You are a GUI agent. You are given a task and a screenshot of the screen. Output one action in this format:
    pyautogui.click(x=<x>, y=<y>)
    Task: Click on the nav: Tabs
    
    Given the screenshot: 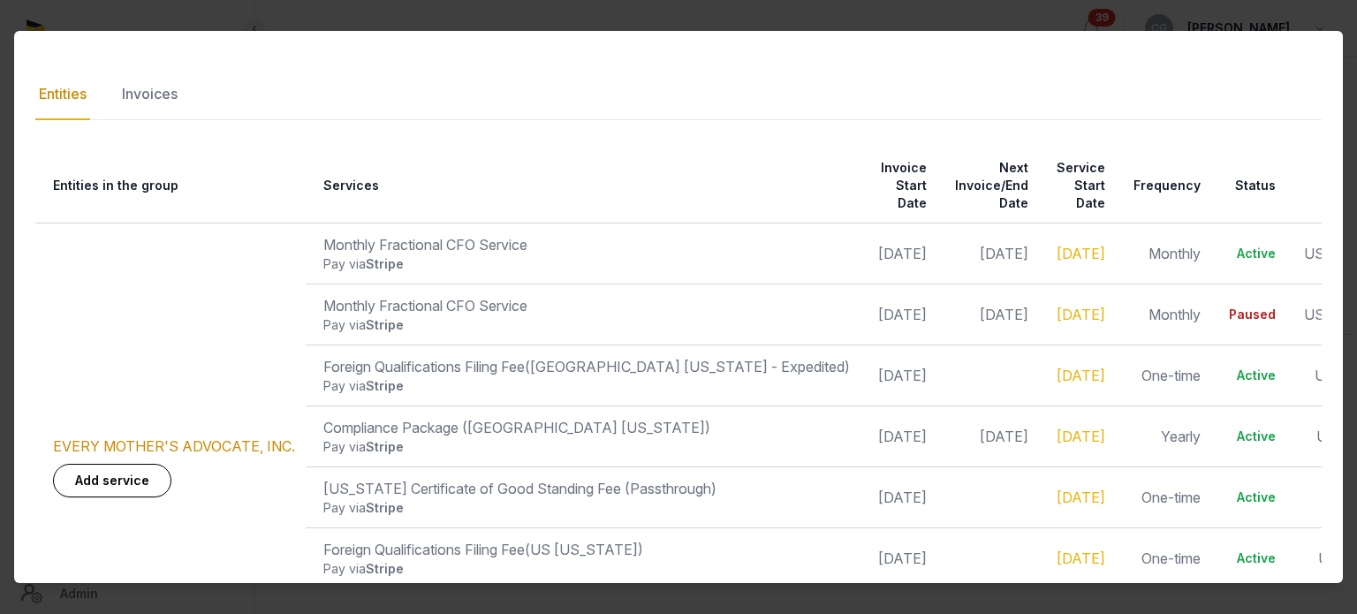 What is the action you would take?
    pyautogui.click(x=679, y=95)
    